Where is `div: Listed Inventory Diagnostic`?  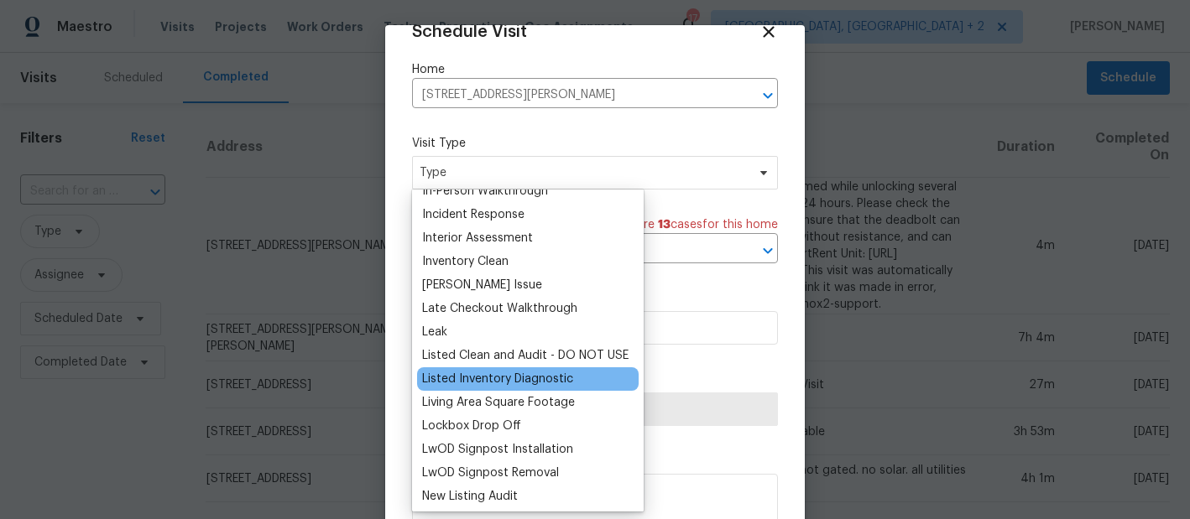 div: Listed Inventory Diagnostic is located at coordinates (498, 379).